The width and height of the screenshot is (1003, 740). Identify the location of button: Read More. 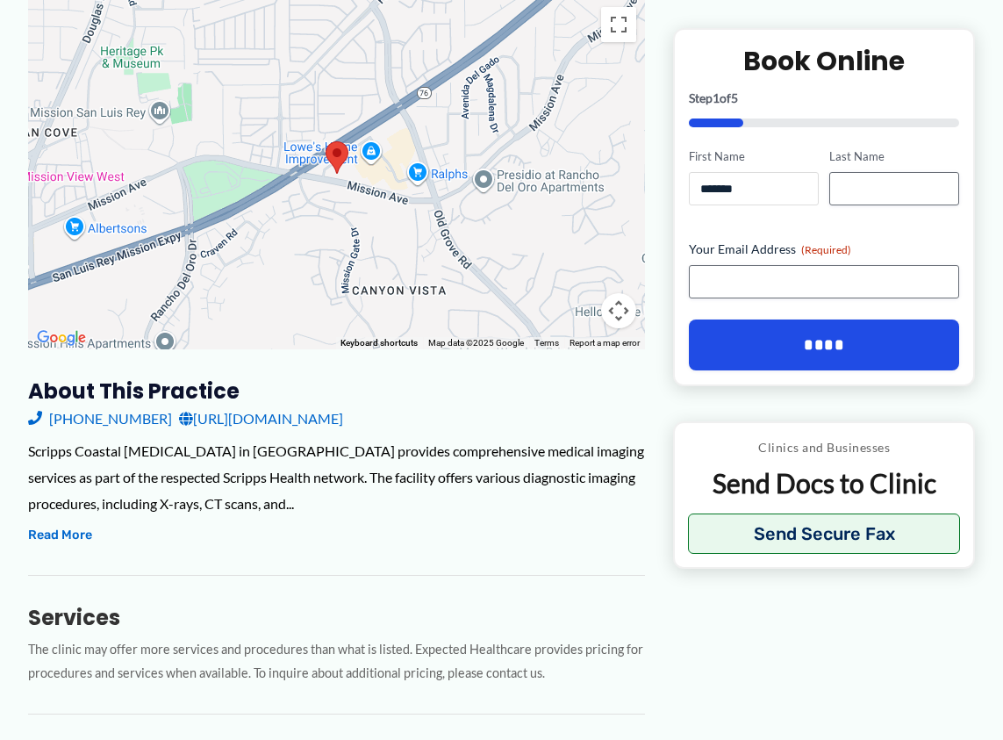
(60, 535).